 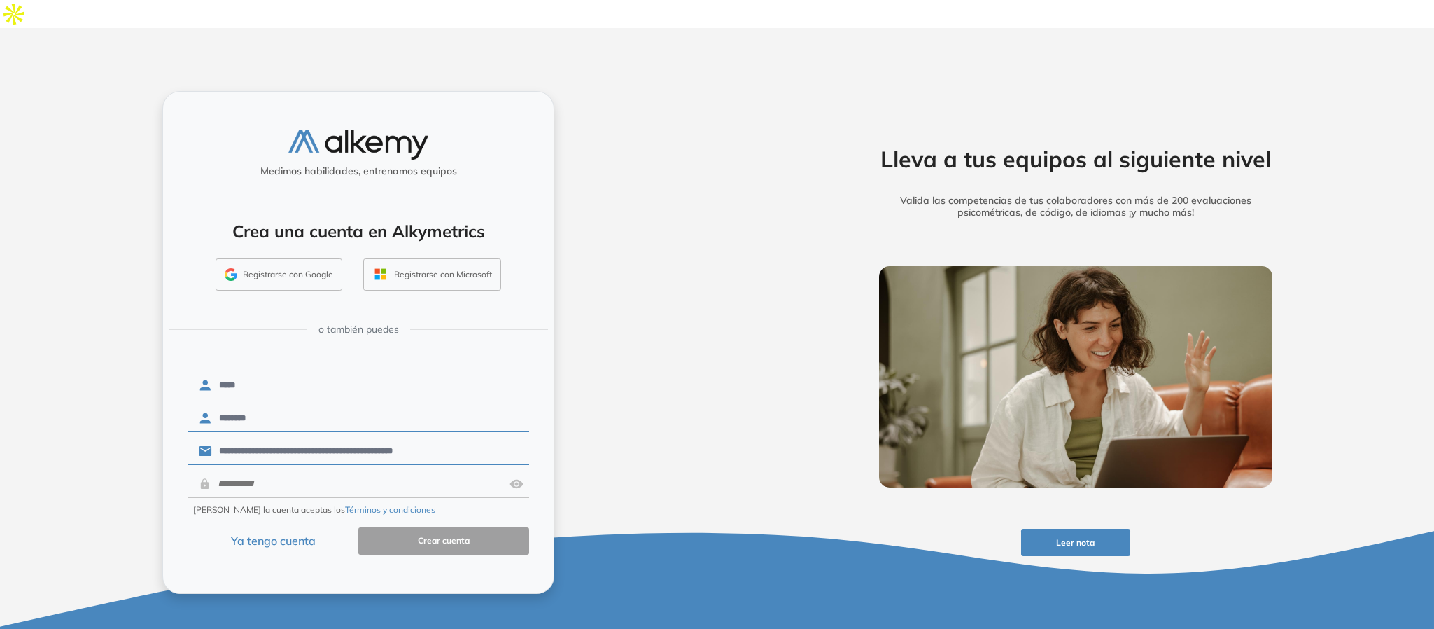 What do you see at coordinates (444, 540) in the screenshot?
I see `button: Crear cuenta` at bounding box center [444, 540].